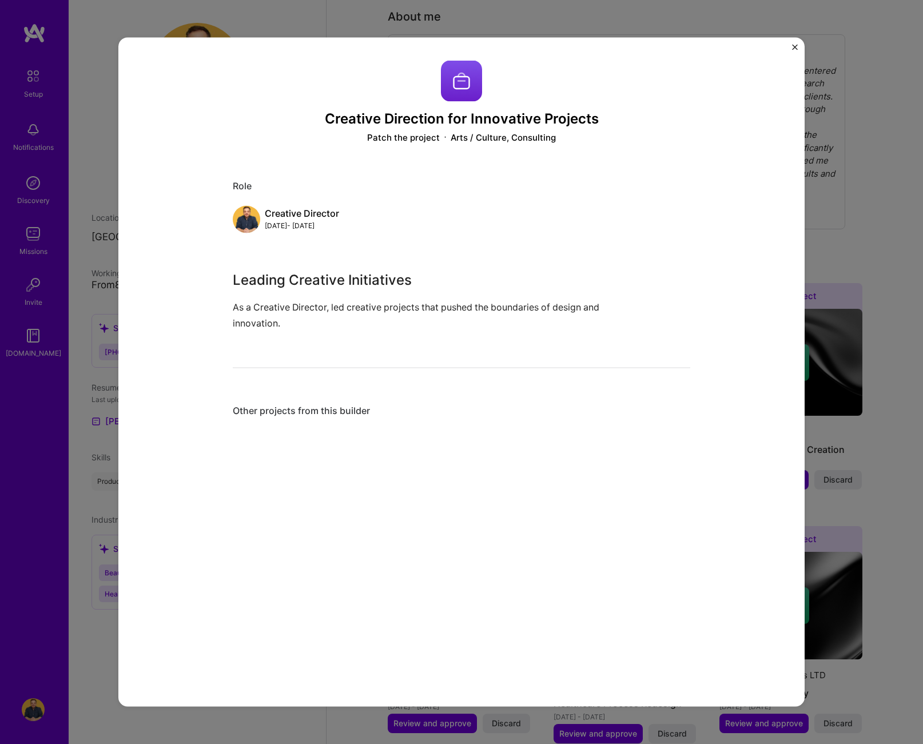 The width and height of the screenshot is (923, 744). I want to click on div: Creative Director, so click(302, 213).